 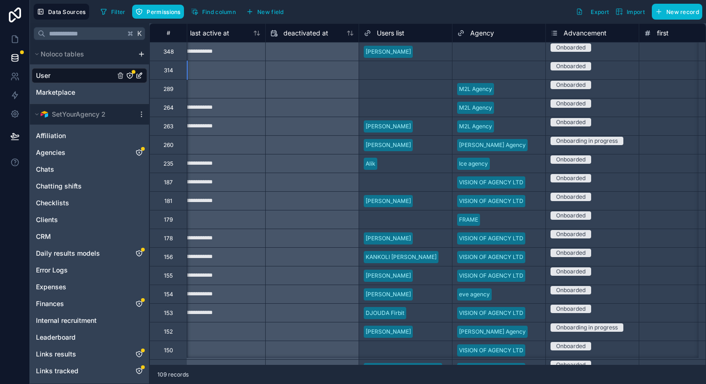 What do you see at coordinates (210, 33) in the screenshot?
I see `span: last active at` at bounding box center [210, 33].